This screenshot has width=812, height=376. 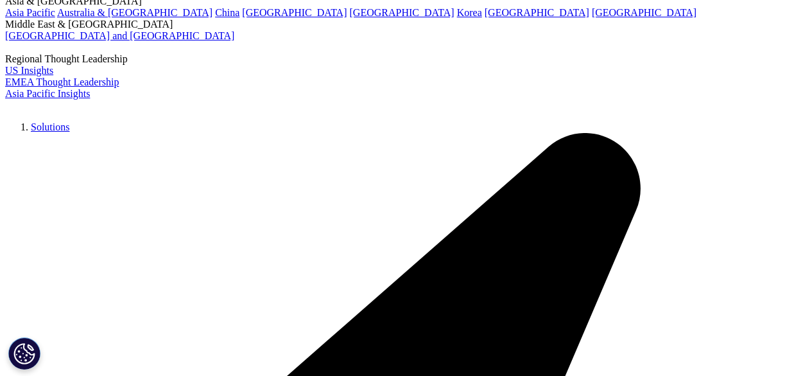 What do you see at coordinates (29, 70) in the screenshot?
I see `span: US Insights` at bounding box center [29, 70].